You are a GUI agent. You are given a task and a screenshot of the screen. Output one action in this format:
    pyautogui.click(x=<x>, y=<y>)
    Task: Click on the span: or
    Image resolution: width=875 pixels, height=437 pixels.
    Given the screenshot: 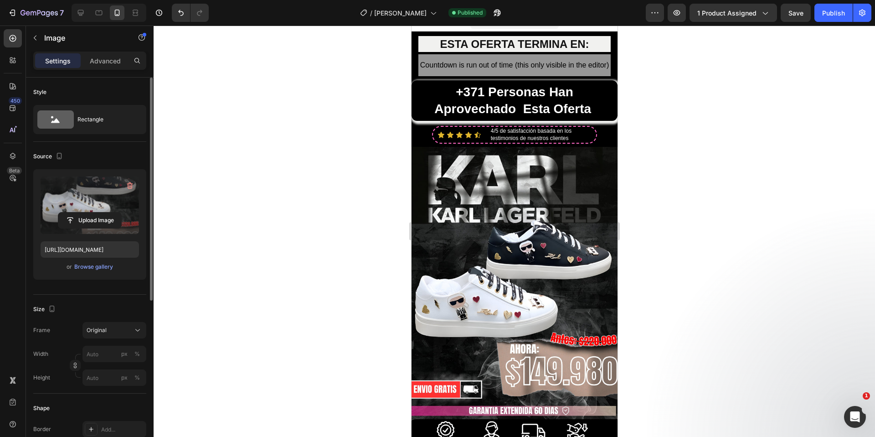 What is the action you would take?
    pyautogui.click(x=69, y=267)
    